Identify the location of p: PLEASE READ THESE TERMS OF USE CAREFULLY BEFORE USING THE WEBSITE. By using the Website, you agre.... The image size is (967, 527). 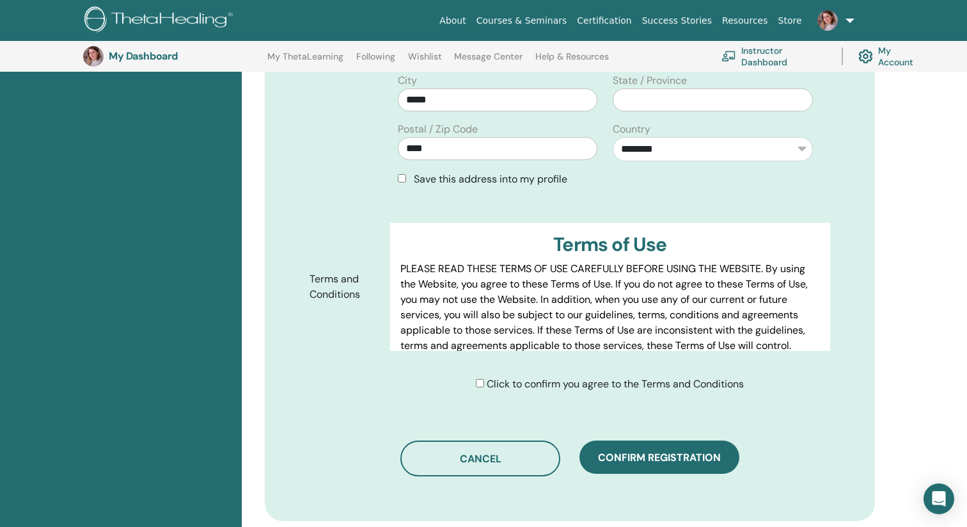
(610, 307).